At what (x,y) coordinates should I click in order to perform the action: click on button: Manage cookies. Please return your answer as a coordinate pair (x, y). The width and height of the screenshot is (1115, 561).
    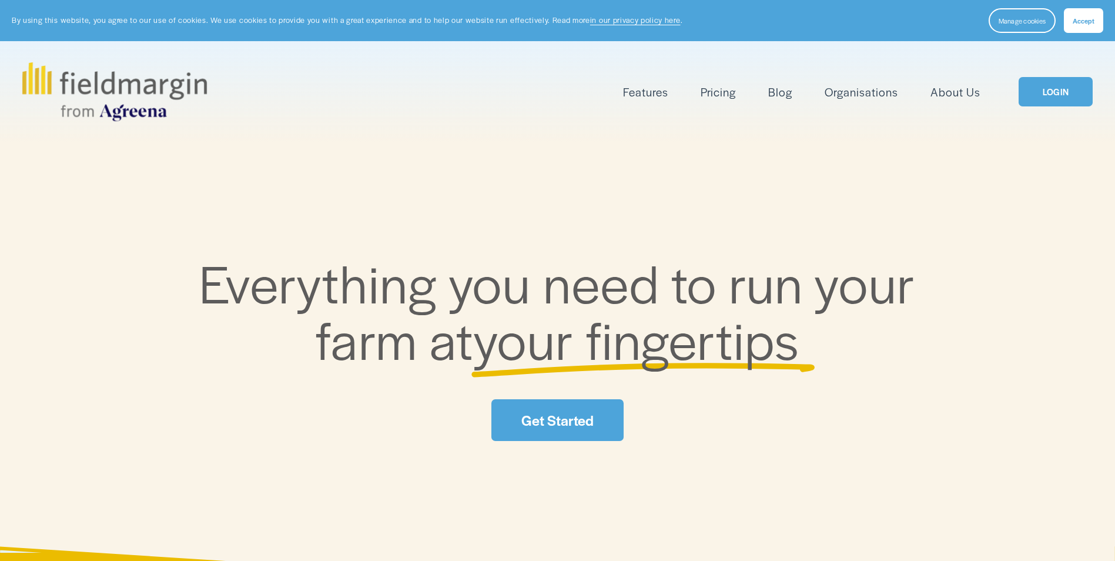
    Looking at the image, I should click on (1022, 21).